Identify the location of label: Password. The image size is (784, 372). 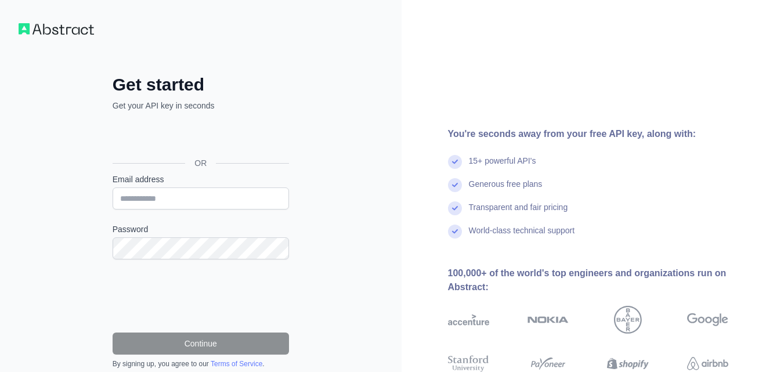
(201, 229).